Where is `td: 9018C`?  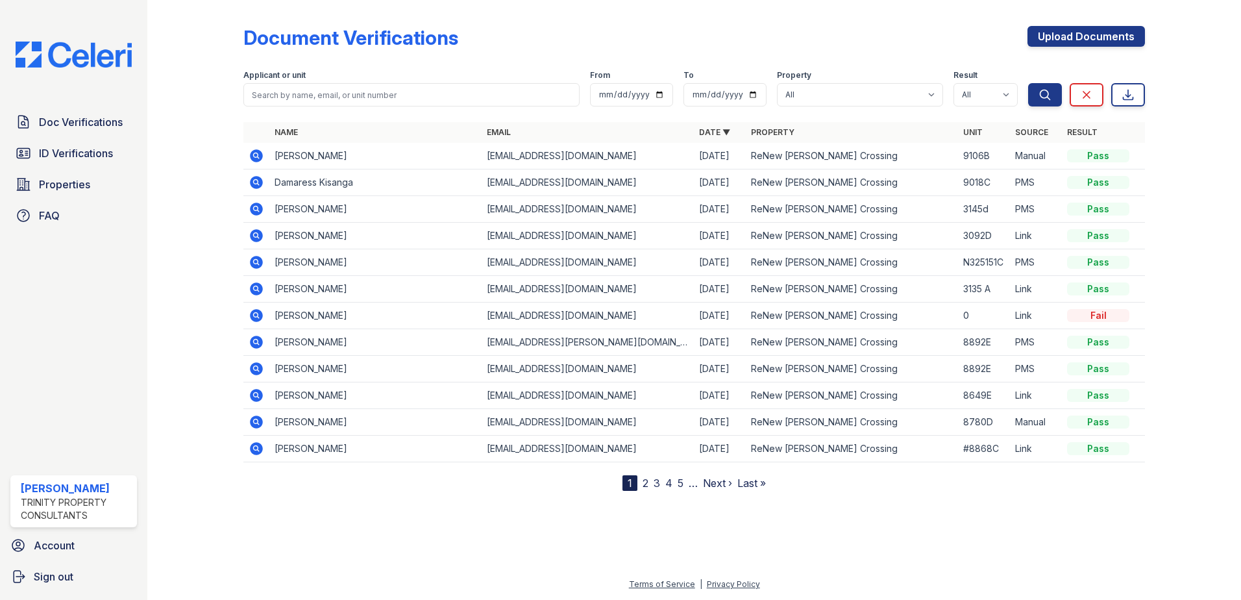 td: 9018C is located at coordinates (984, 182).